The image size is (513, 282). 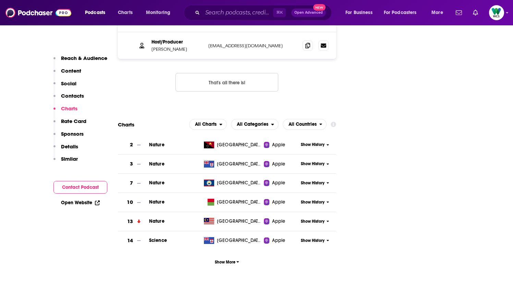 What do you see at coordinates (309, 13) in the screenshot?
I see `button: Open AdvancedNew` at bounding box center [309, 13].